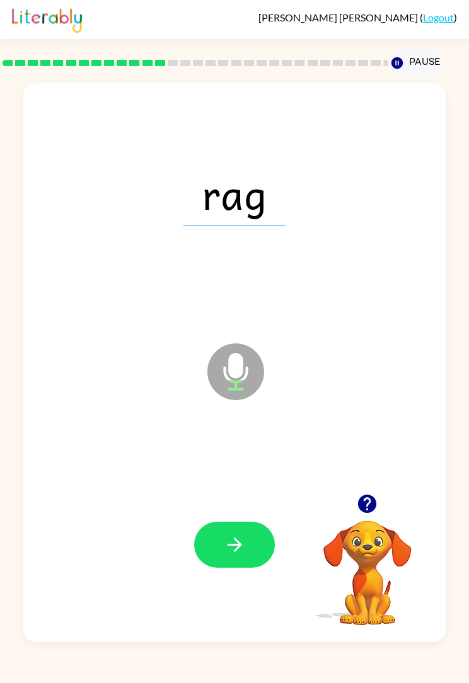  Describe the element at coordinates (234, 193) in the screenshot. I see `span: rag` at that location.